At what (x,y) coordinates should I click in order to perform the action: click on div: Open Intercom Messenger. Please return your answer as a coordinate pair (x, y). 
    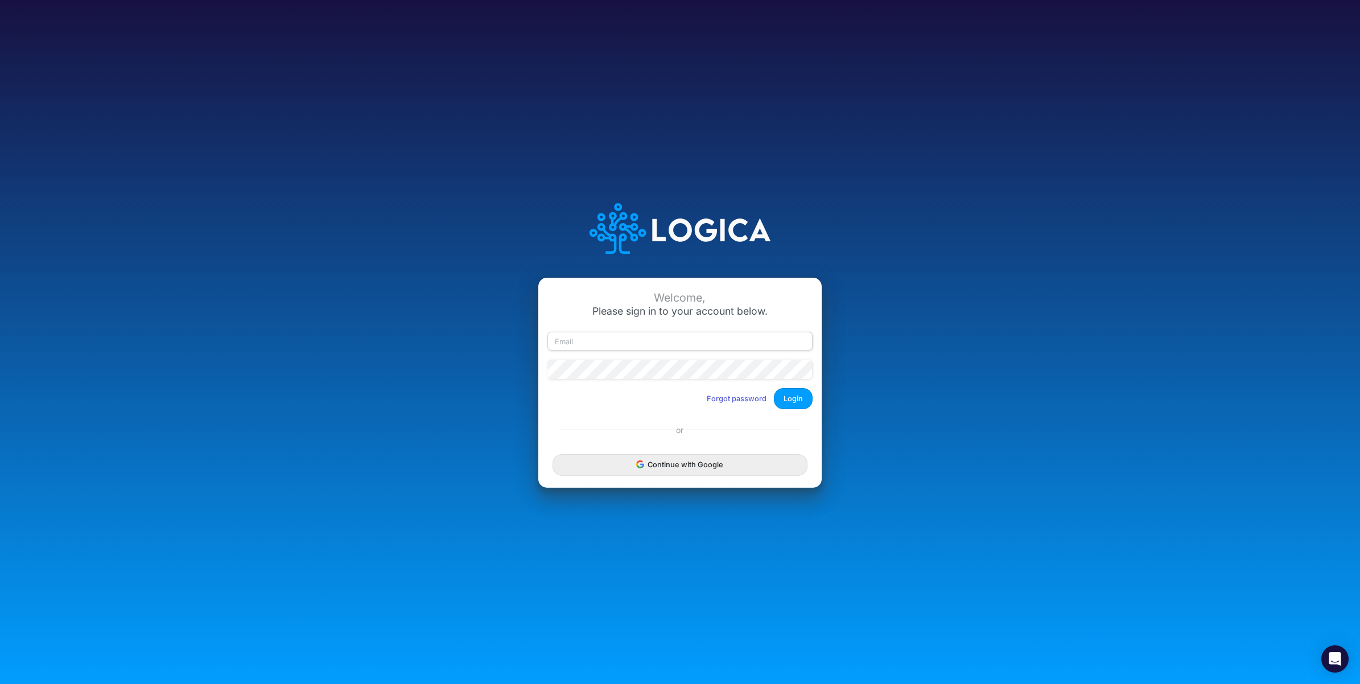
    Looking at the image, I should click on (1335, 659).